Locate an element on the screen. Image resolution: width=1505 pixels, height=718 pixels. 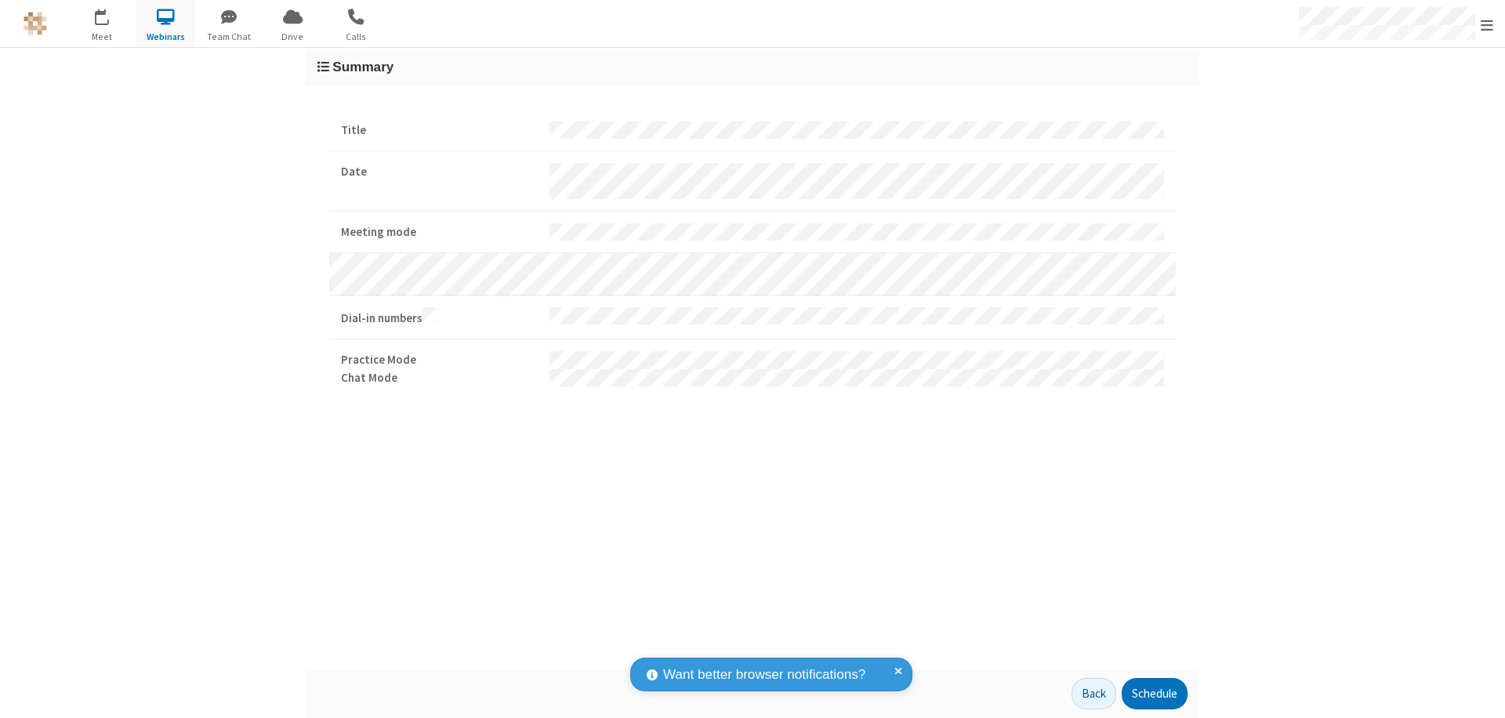
div: 3 is located at coordinates (111, 14).